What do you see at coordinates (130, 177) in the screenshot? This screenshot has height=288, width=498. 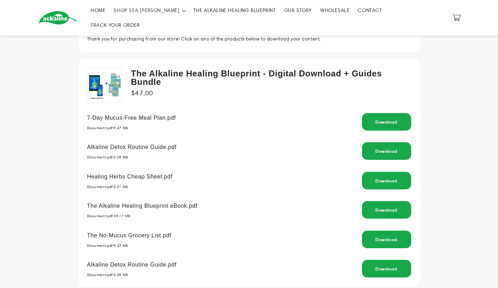 I see `p: Healing Herbs Cheap Sheet.pdf` at bounding box center [130, 177].